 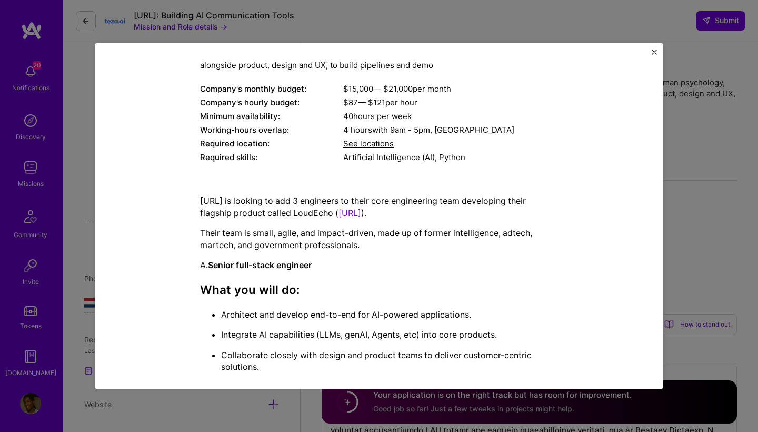 What do you see at coordinates (369, 143) in the screenshot?
I see `span: See locations` at bounding box center [369, 143].